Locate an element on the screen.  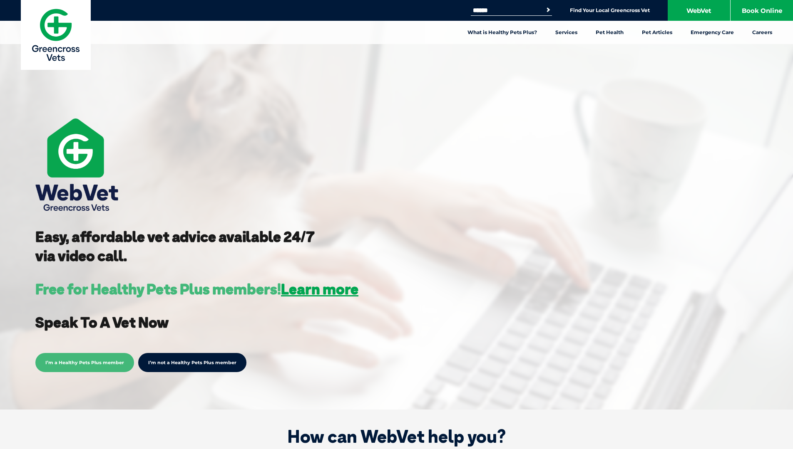
a: Pet Articles is located at coordinates (657, 32).